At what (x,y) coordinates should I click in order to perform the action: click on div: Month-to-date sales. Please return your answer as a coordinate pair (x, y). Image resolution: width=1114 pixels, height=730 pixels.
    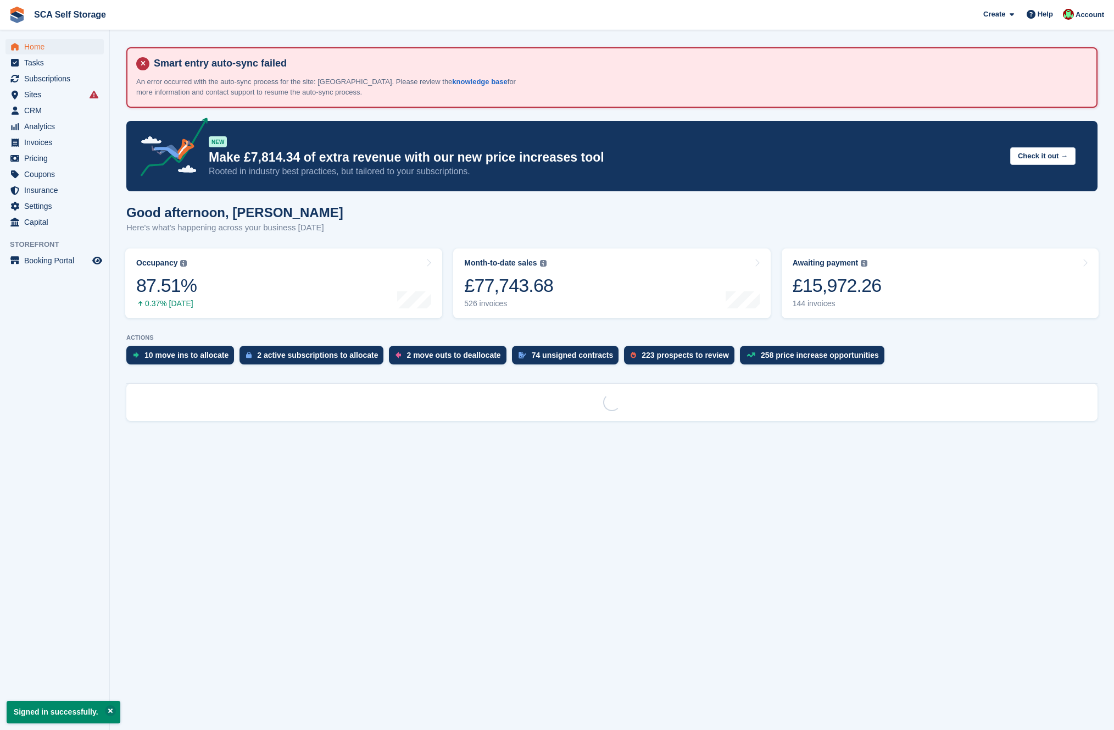
    Looking at the image, I should click on (501, 263).